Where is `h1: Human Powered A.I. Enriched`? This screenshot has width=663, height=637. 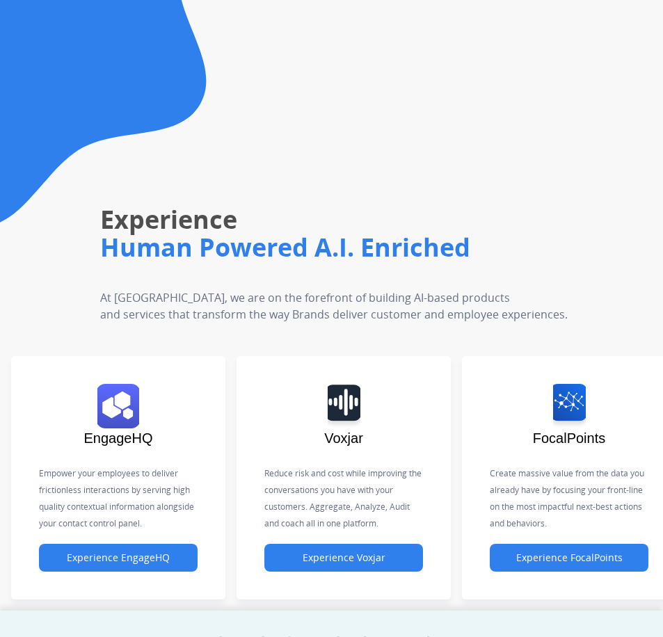
h1: Human Powered A.I. Enriched is located at coordinates (381, 248).